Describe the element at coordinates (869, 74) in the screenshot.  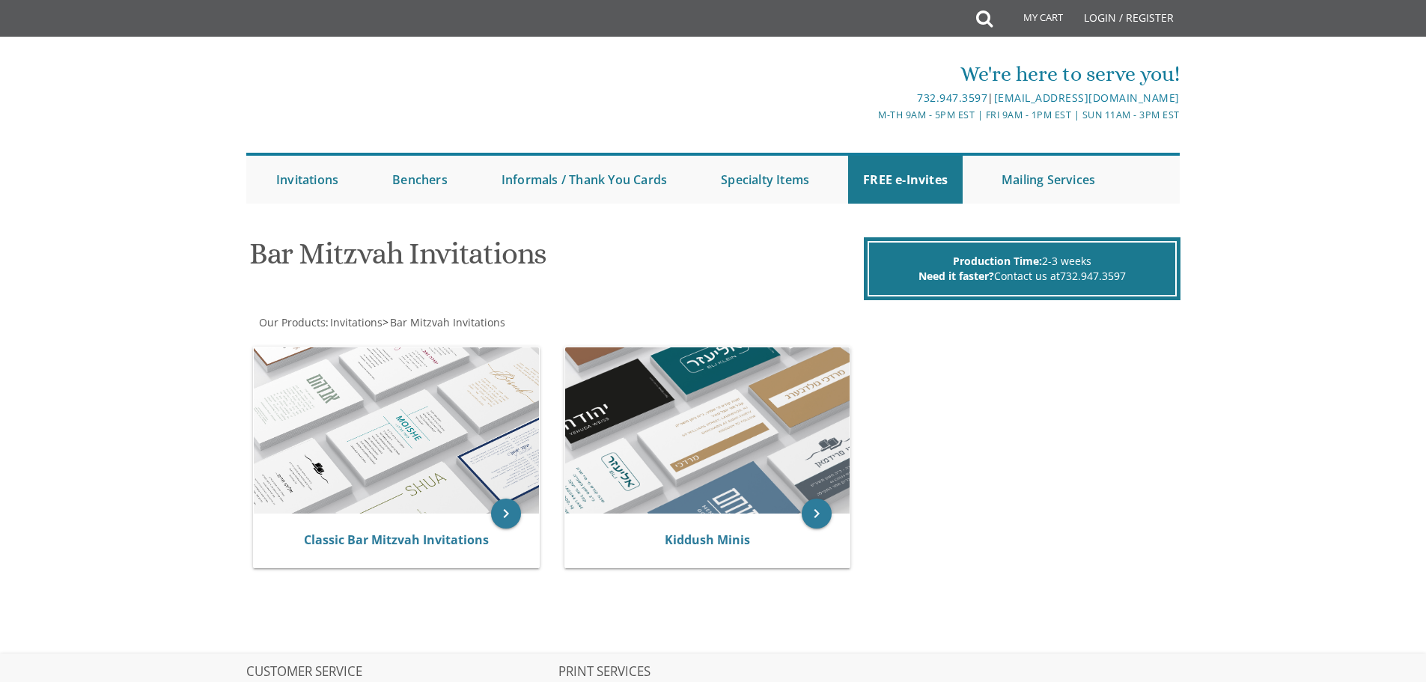
I see `div: We're here to serve you!` at that location.